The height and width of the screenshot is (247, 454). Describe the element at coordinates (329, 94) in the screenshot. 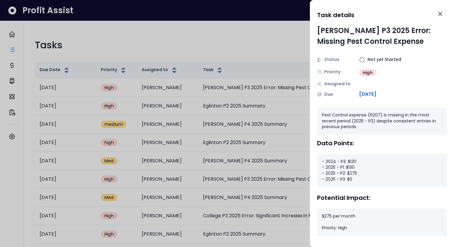

I see `span: Due` at that location.